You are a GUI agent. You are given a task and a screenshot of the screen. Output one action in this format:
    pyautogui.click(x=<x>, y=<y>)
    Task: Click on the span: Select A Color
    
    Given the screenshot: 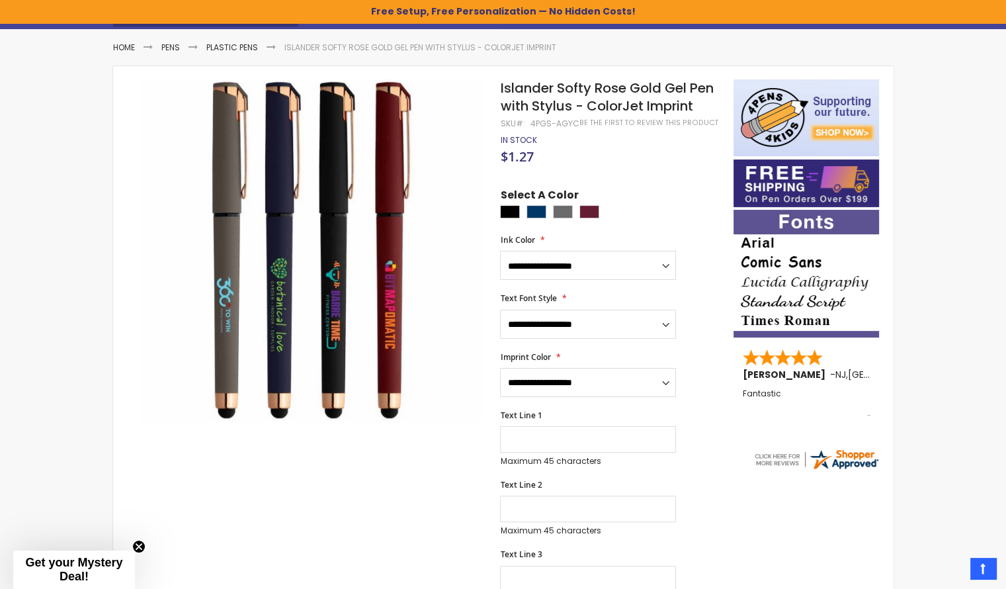 What is the action you would take?
    pyautogui.click(x=539, y=196)
    